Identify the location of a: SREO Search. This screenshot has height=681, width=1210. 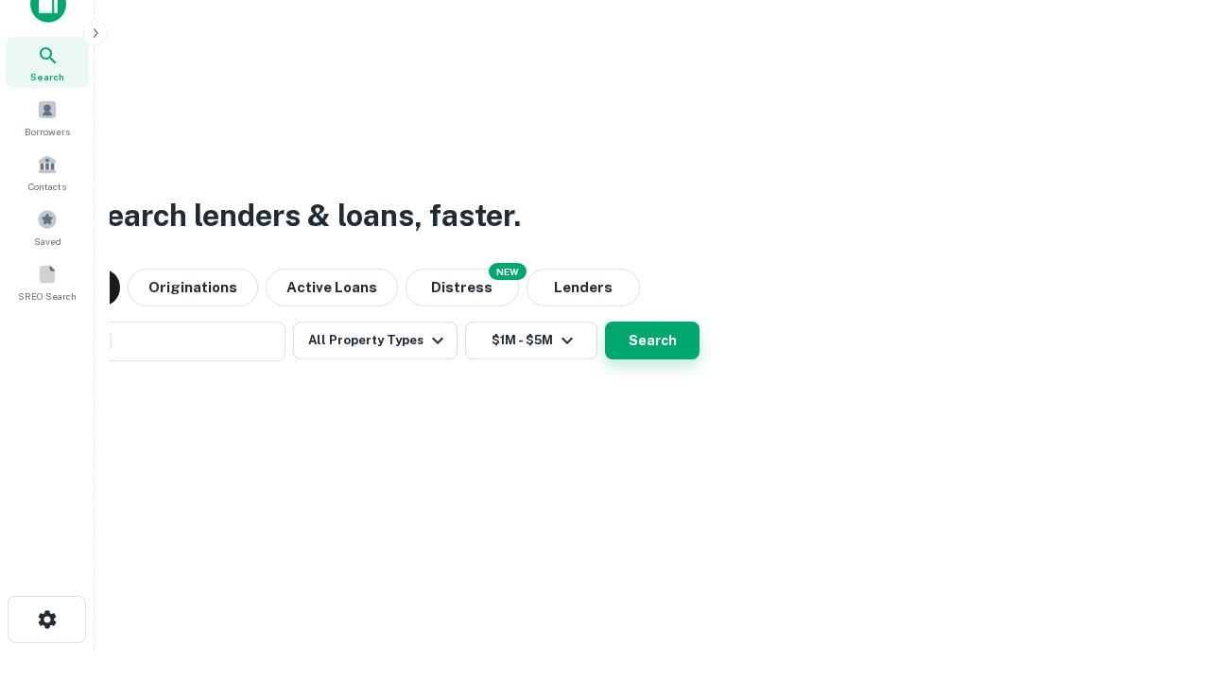
(47, 282).